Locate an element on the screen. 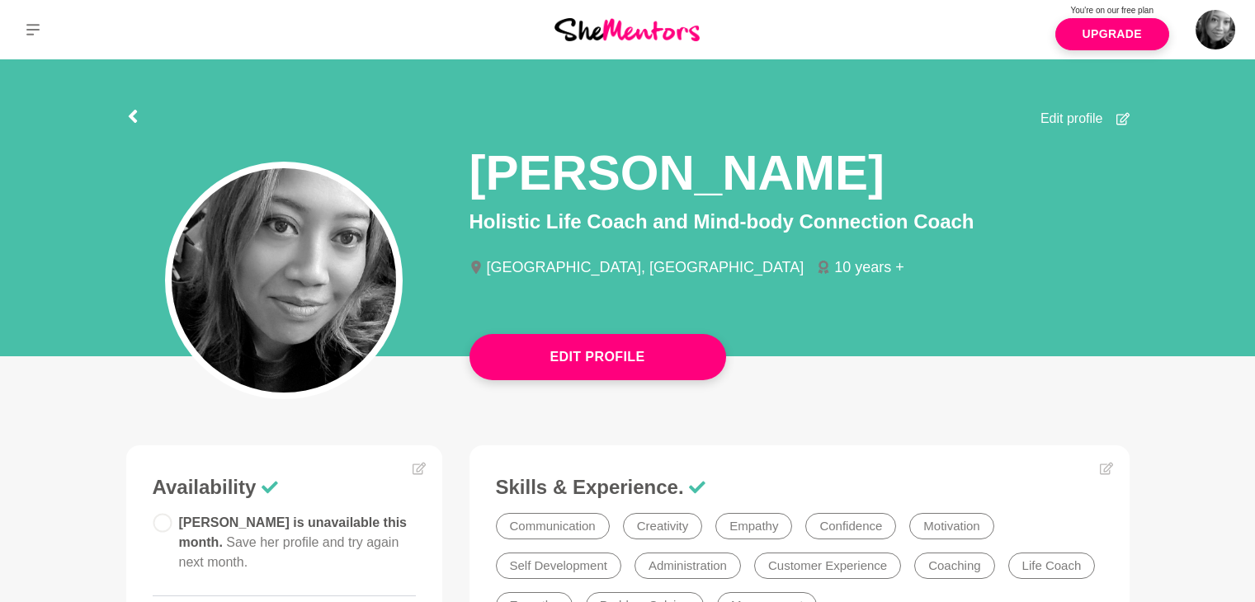 Image resolution: width=1255 pixels, height=602 pixels. h3: Skills & Experience. is located at coordinates (800, 488).